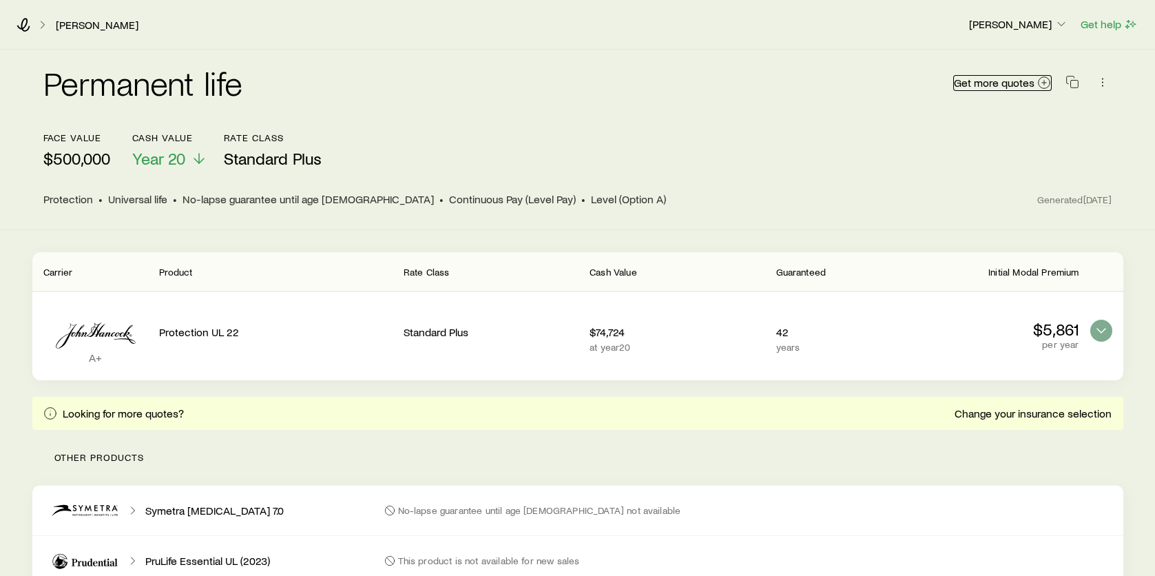 The image size is (1155, 576). What do you see at coordinates (613, 271) in the screenshot?
I see `span: Cash Value` at bounding box center [613, 271].